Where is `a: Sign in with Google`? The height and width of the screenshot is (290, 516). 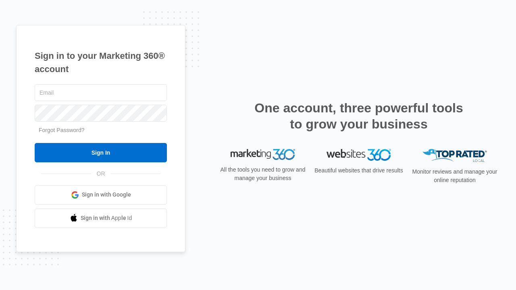 a: Sign in with Google is located at coordinates (101, 195).